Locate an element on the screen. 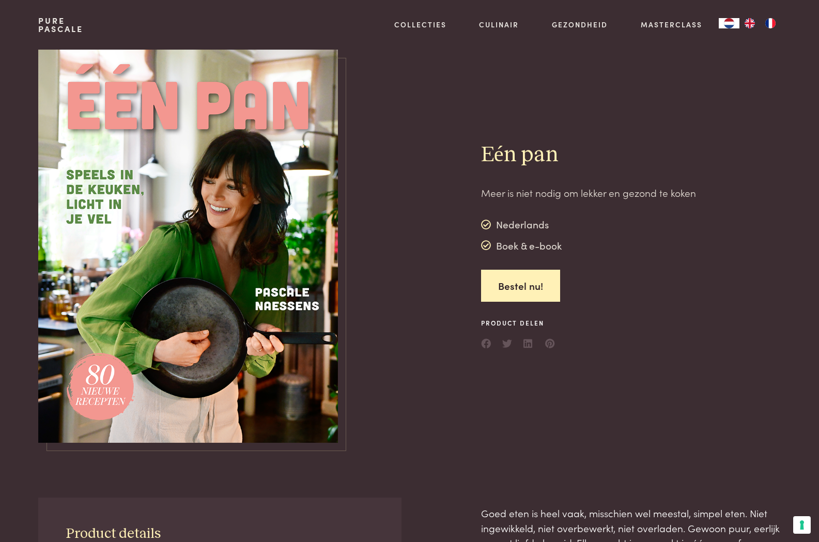 Image resolution: width=819 pixels, height=542 pixels. a: EN is located at coordinates (750, 23).